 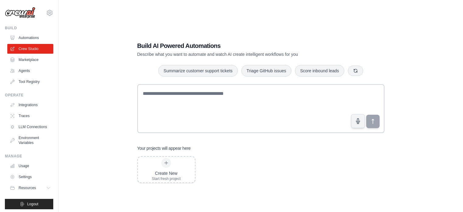 I want to click on a: Crew Studio, so click(x=30, y=49).